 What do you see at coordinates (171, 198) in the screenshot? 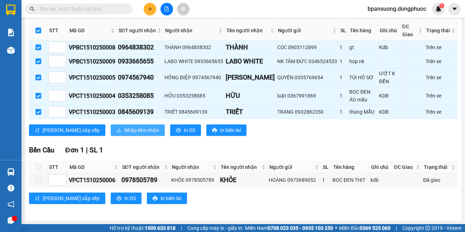
I see `span: In biên lai` at bounding box center [171, 198].